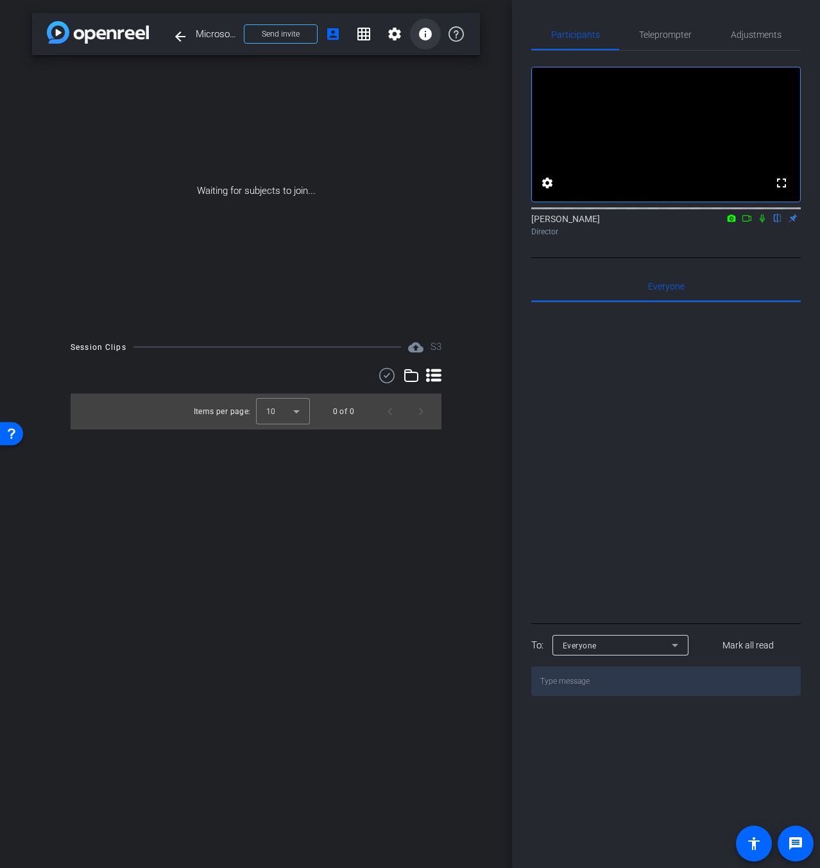 The height and width of the screenshot is (868, 820). Describe the element at coordinates (576, 35) in the screenshot. I see `span: Participants` at that location.